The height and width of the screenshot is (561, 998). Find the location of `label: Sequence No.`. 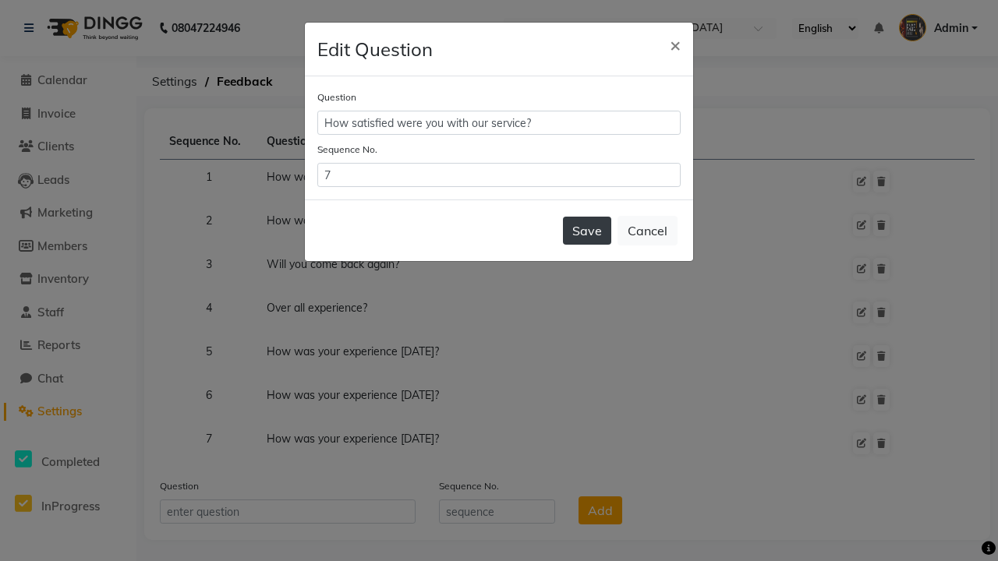

label: Sequence No. is located at coordinates (347, 150).